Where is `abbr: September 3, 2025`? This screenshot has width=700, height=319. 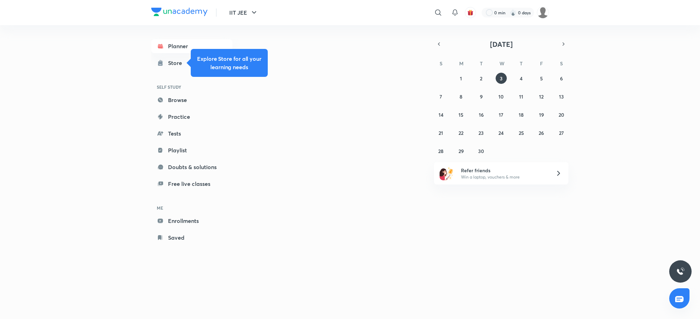
abbr: September 3, 2025 is located at coordinates (501, 78).